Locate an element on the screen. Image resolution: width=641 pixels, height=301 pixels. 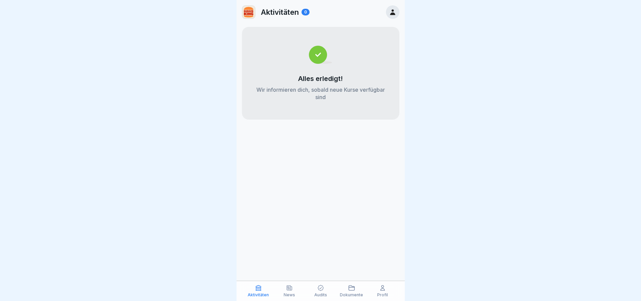
p: Wir informieren dich, sobald neue Kurse verfügbar sind is located at coordinates (321, 94).